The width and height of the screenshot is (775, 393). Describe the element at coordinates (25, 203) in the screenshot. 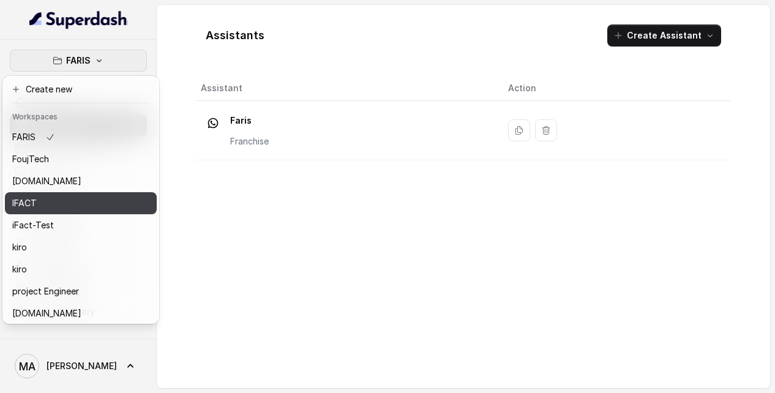

I see `p: IFACT` at that location.